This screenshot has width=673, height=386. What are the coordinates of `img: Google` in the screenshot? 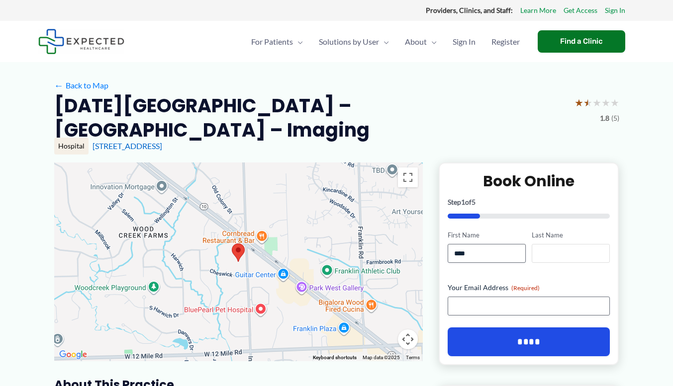 It's located at (73, 355).